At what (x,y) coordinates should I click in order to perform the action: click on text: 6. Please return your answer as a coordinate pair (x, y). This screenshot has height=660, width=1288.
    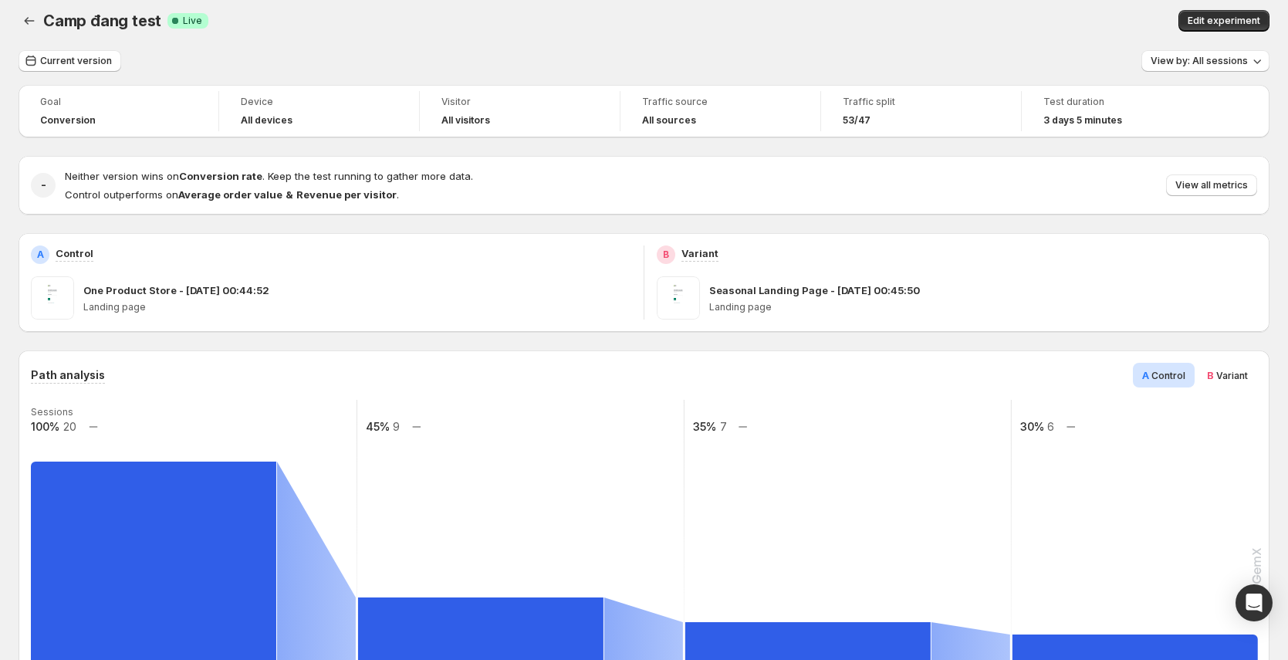
    Looking at the image, I should click on (1050, 426).